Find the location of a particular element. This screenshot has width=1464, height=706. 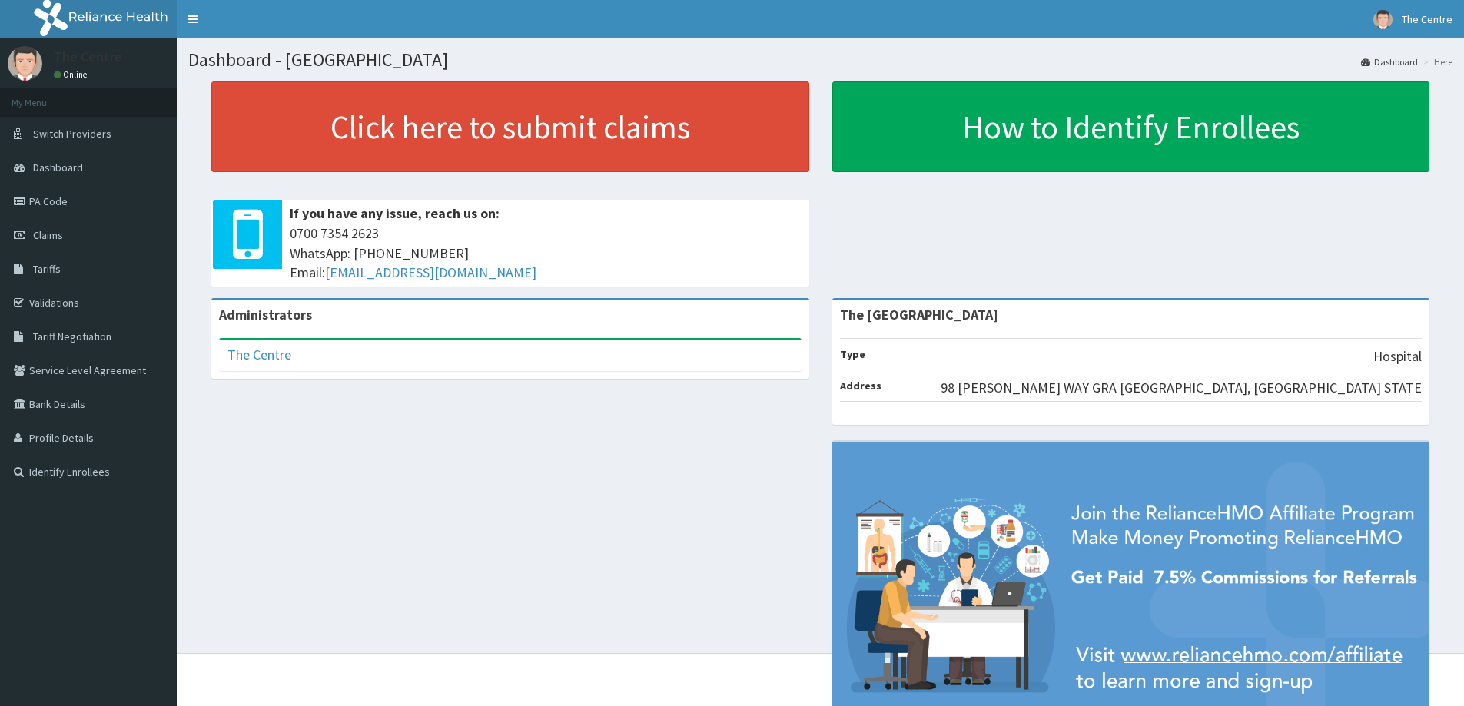

span: Switch Providers is located at coordinates (72, 134).